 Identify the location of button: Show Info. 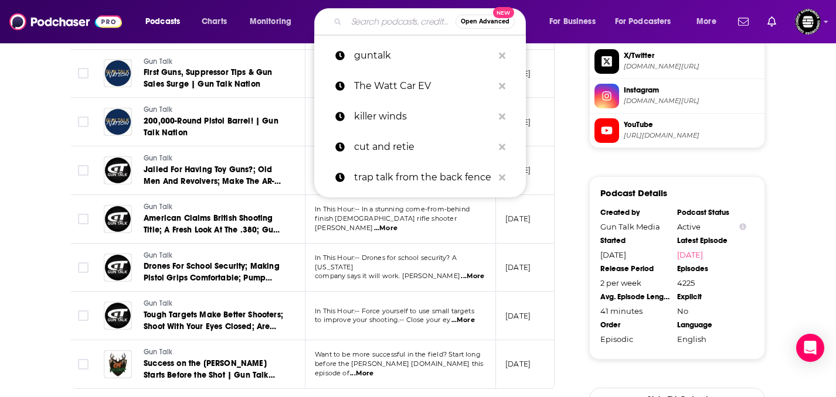
(743, 227).